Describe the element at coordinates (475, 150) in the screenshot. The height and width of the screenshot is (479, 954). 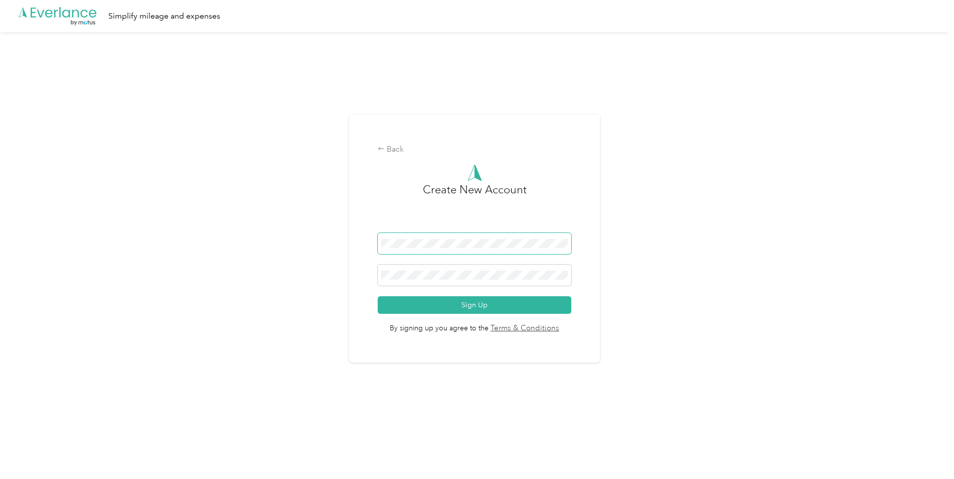
I see `div: Back` at that location.